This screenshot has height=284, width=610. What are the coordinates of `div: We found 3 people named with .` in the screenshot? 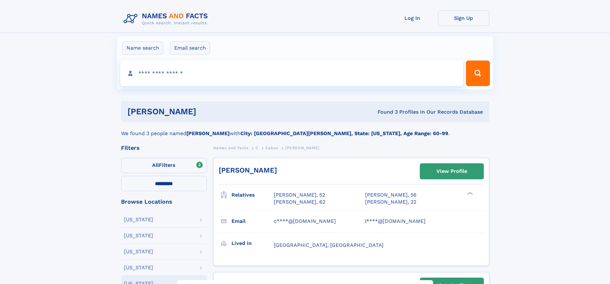 It's located at (305, 130).